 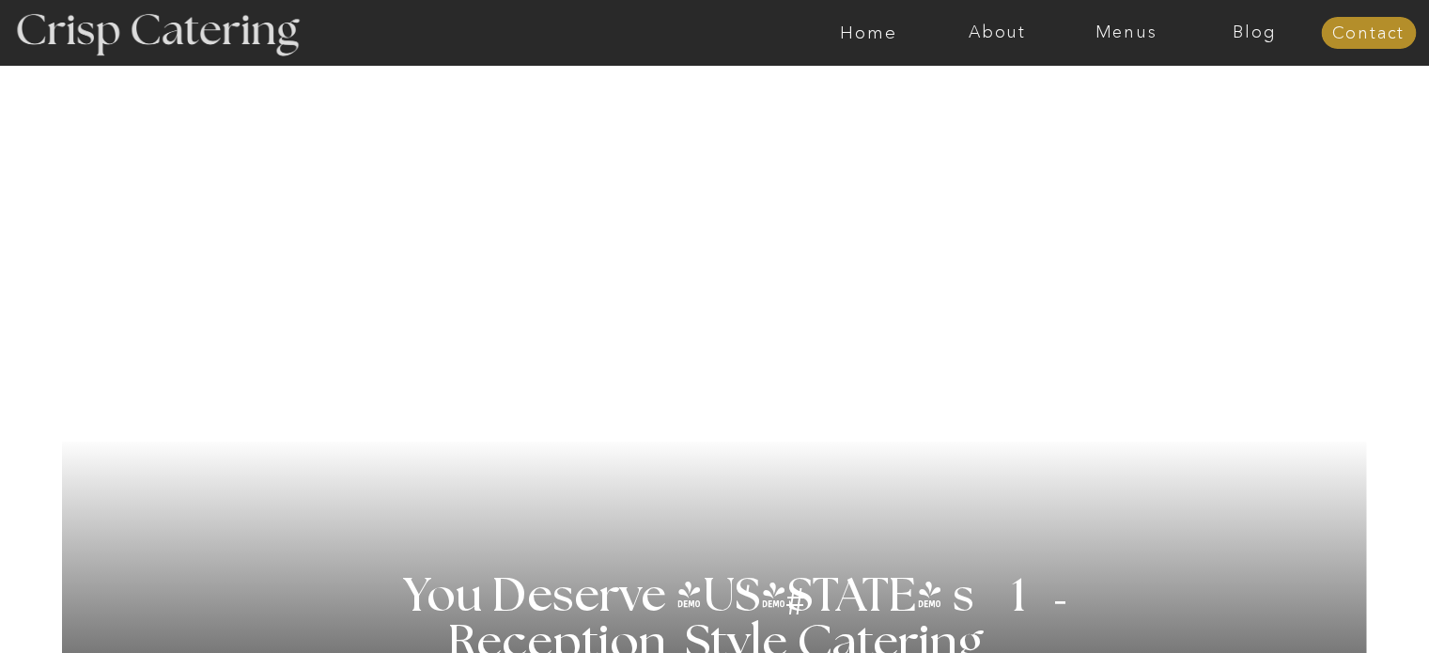 What do you see at coordinates (1254, 33) in the screenshot?
I see `nav: Blog` at bounding box center [1254, 33].